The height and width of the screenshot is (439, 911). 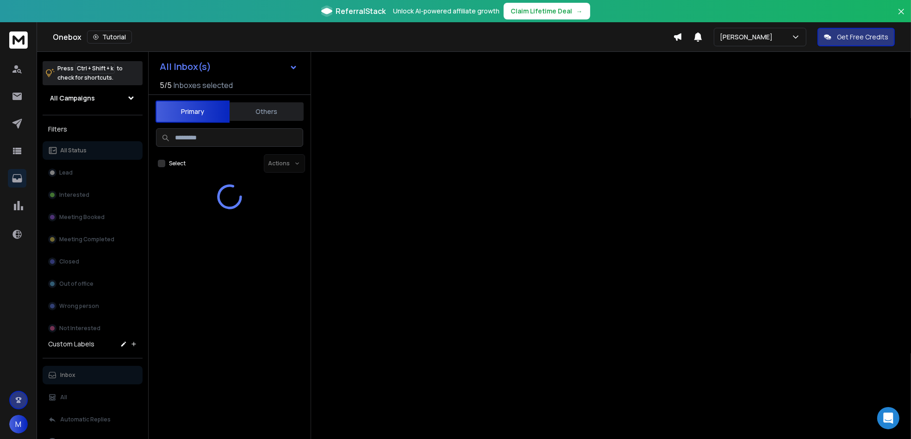 I want to click on h1: All Inbox(s), so click(x=185, y=67).